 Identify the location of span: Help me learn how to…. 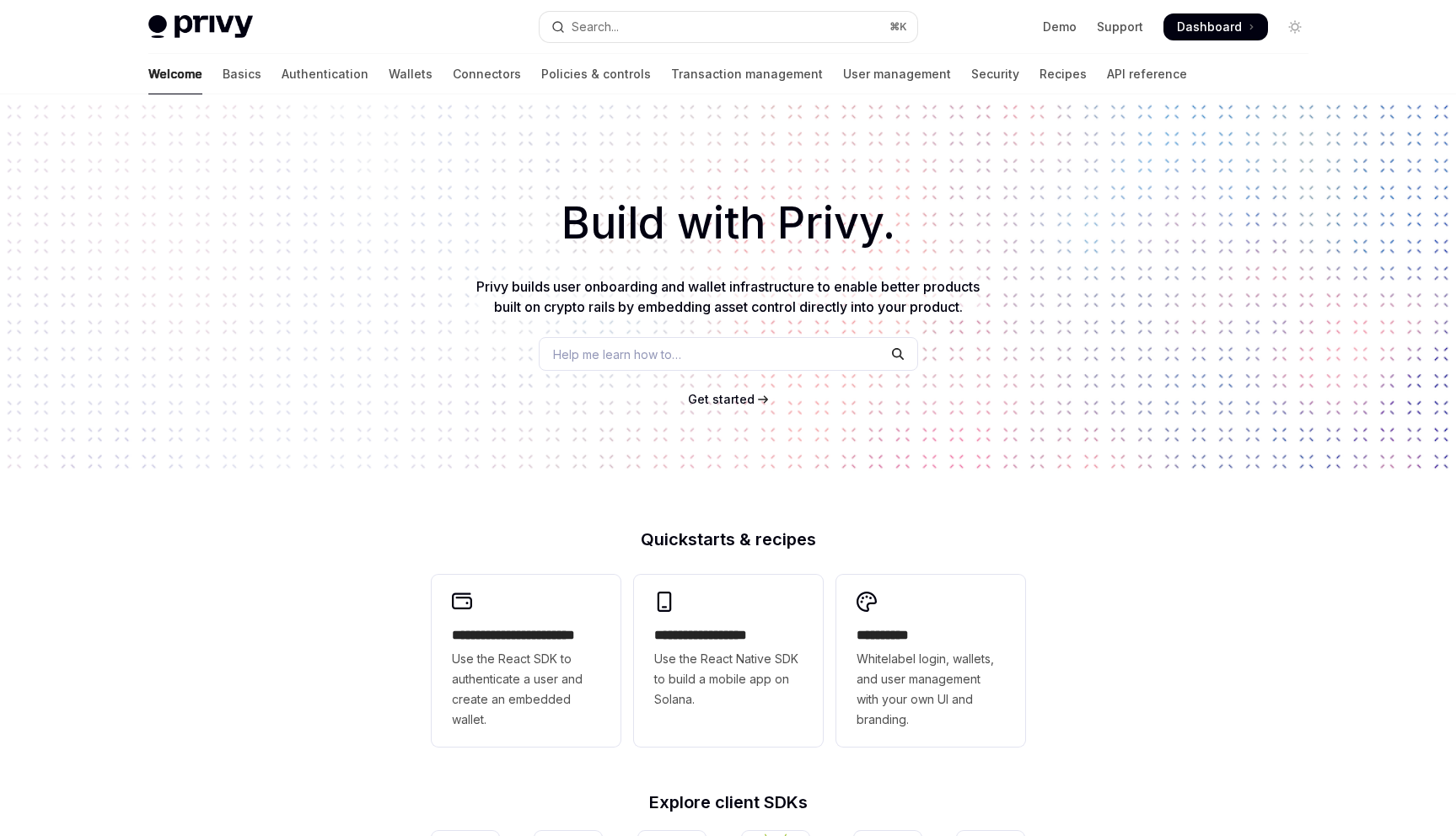
(617, 354).